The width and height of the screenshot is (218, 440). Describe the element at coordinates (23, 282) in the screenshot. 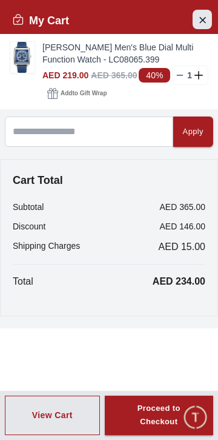

I see `p: Total` at that location.